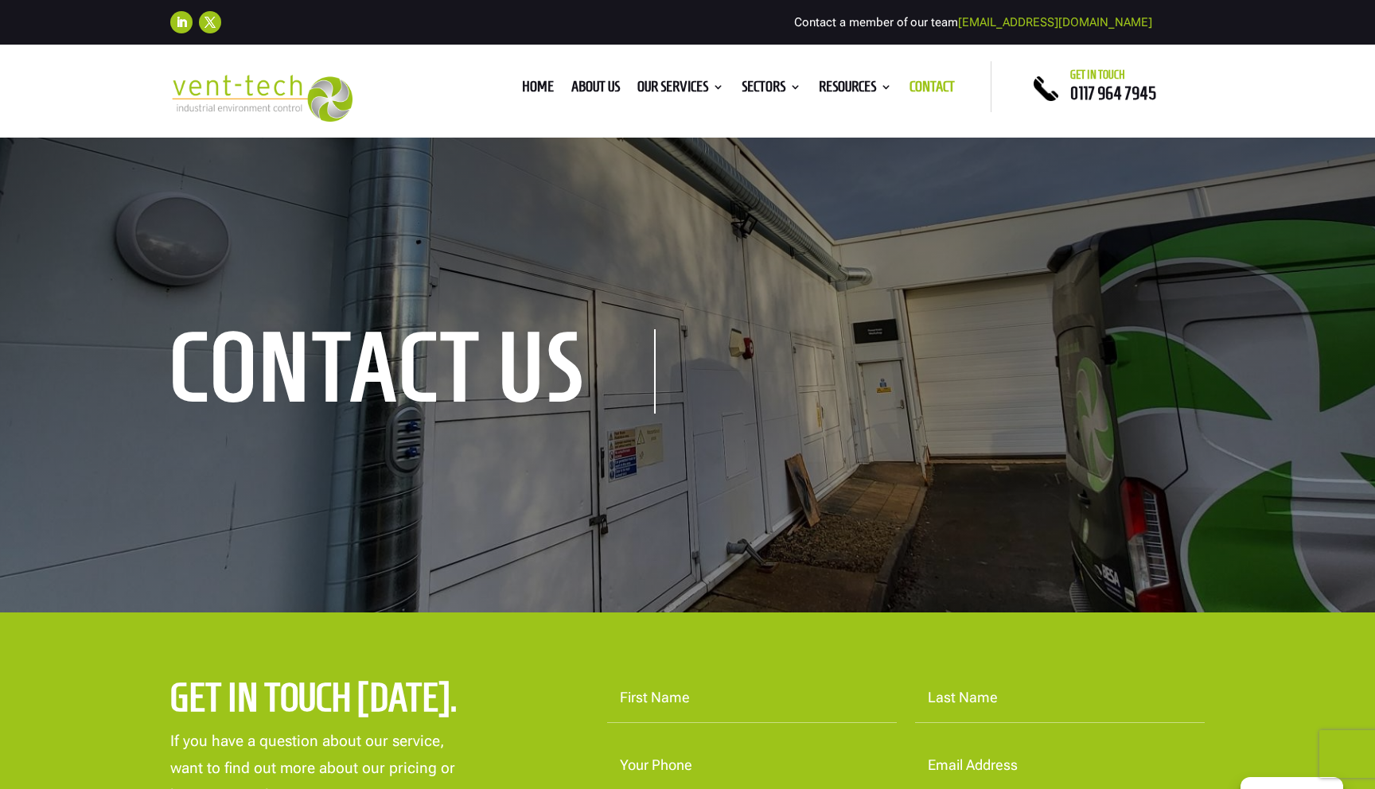 This screenshot has width=1375, height=789. Describe the element at coordinates (1113, 93) in the screenshot. I see `a: 0117 964 7945` at that location.